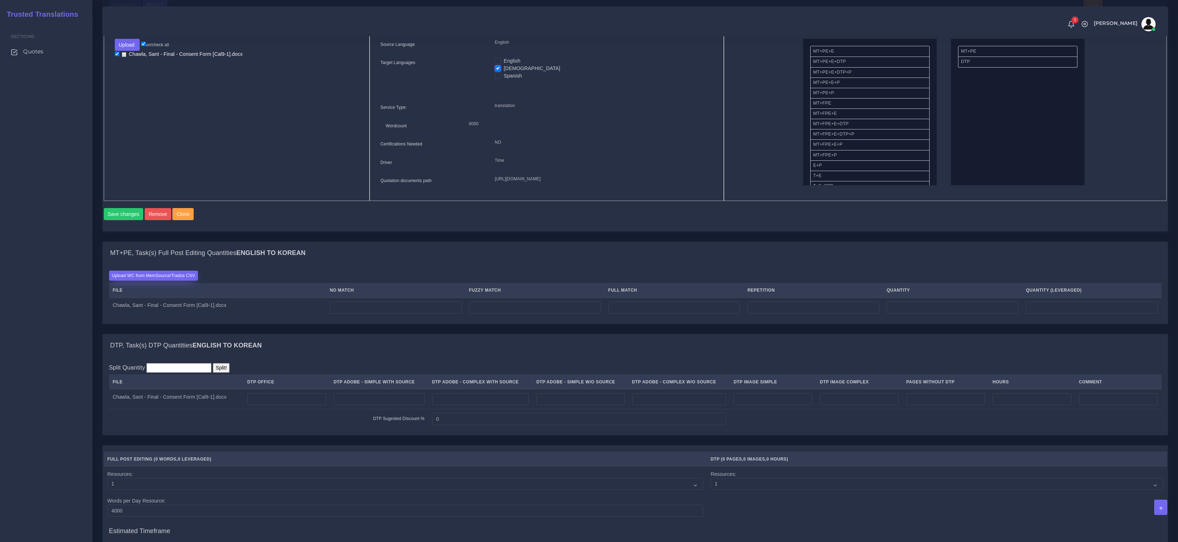  Describe the element at coordinates (870, 73) in the screenshot. I see `li: MT+PE+E+DTP+P` at that location.